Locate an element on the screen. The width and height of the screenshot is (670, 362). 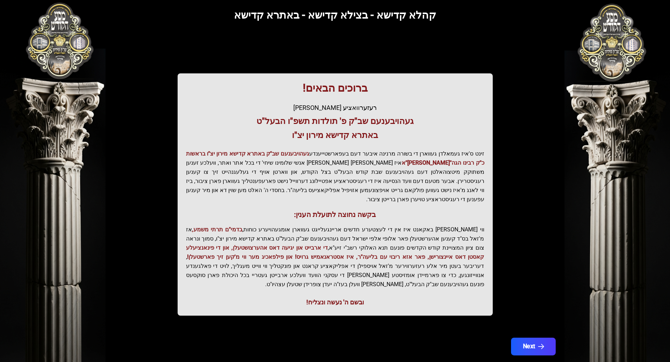
span: קהלא קדישא - בצילא קדישא - באתרא קדישא is located at coordinates (335, 15).